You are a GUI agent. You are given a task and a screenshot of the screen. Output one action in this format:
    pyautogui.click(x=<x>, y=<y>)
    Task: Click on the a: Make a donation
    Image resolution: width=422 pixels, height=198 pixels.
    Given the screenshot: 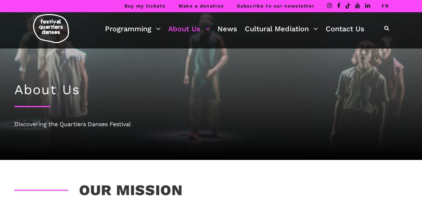 What is the action you would take?
    pyautogui.click(x=201, y=6)
    